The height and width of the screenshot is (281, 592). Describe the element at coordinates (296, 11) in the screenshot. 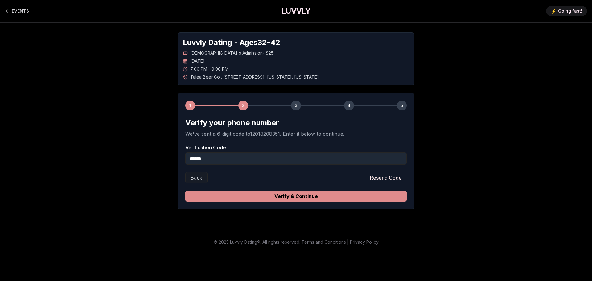

I see `h1: LUVVLY` at that location.